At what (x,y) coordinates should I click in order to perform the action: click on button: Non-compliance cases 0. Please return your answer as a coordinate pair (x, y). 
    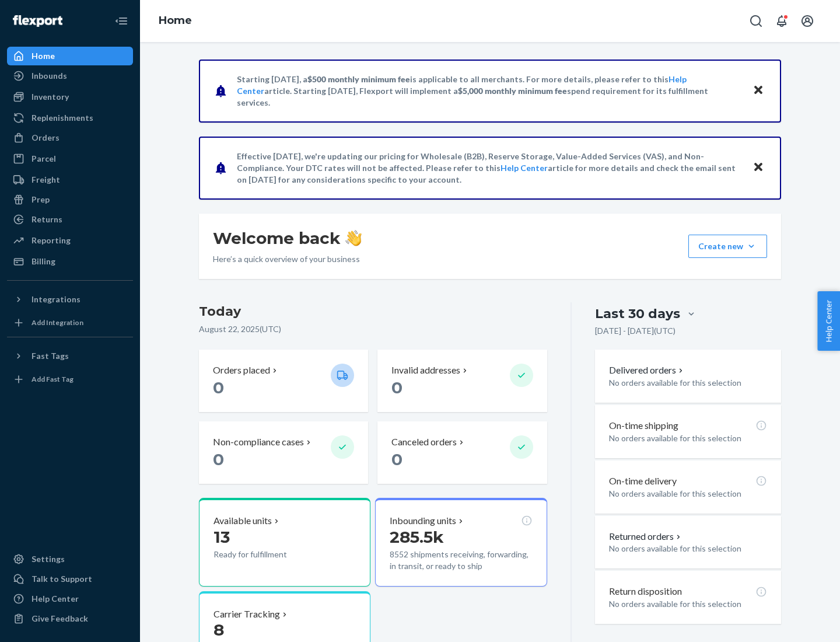
    Looking at the image, I should click on (284, 452).